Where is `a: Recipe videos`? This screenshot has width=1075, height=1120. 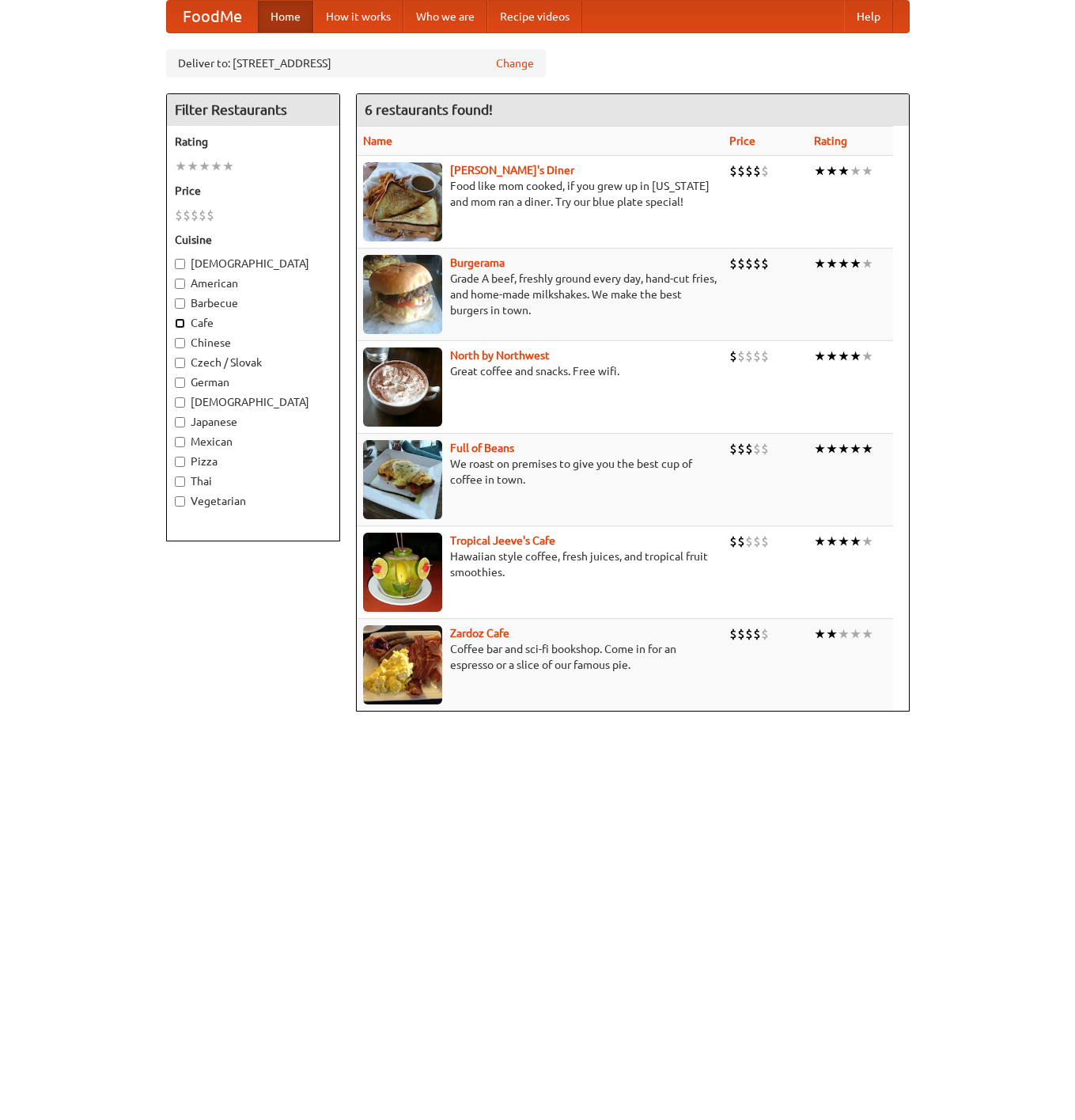
a: Recipe videos is located at coordinates (535, 17).